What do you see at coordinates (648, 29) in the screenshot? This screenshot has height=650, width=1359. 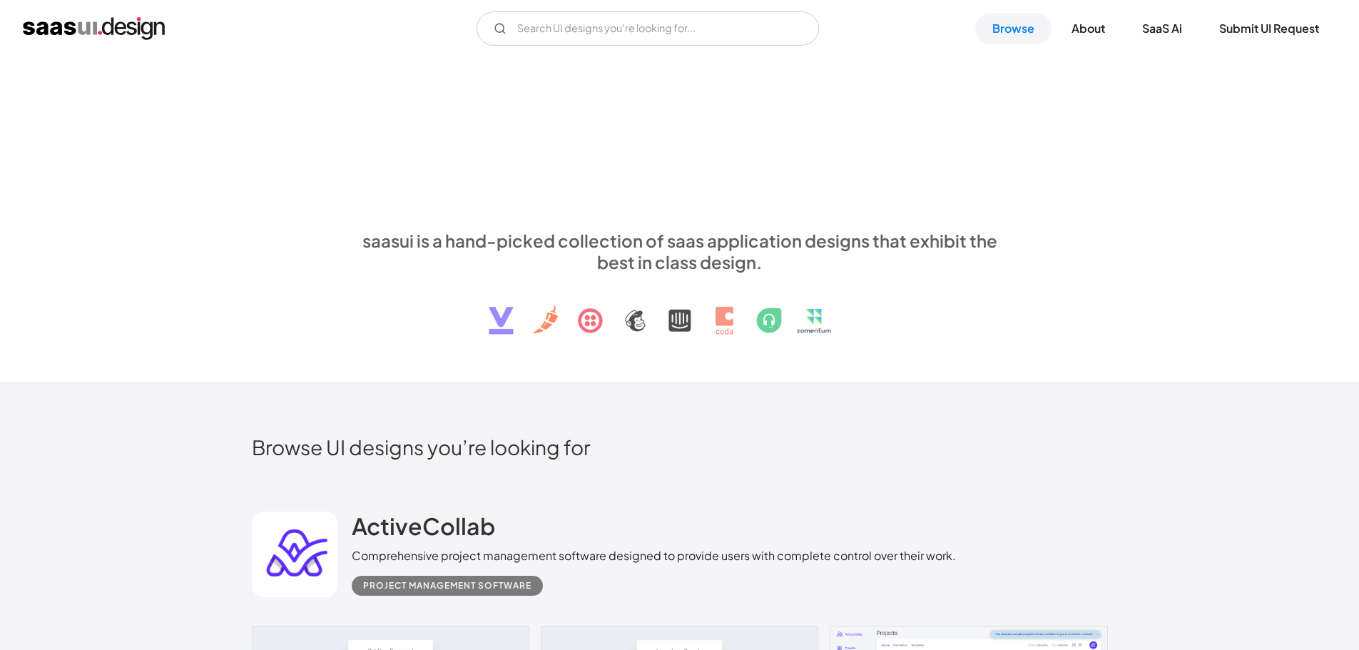 I see `form: Email Form` at bounding box center [648, 29].